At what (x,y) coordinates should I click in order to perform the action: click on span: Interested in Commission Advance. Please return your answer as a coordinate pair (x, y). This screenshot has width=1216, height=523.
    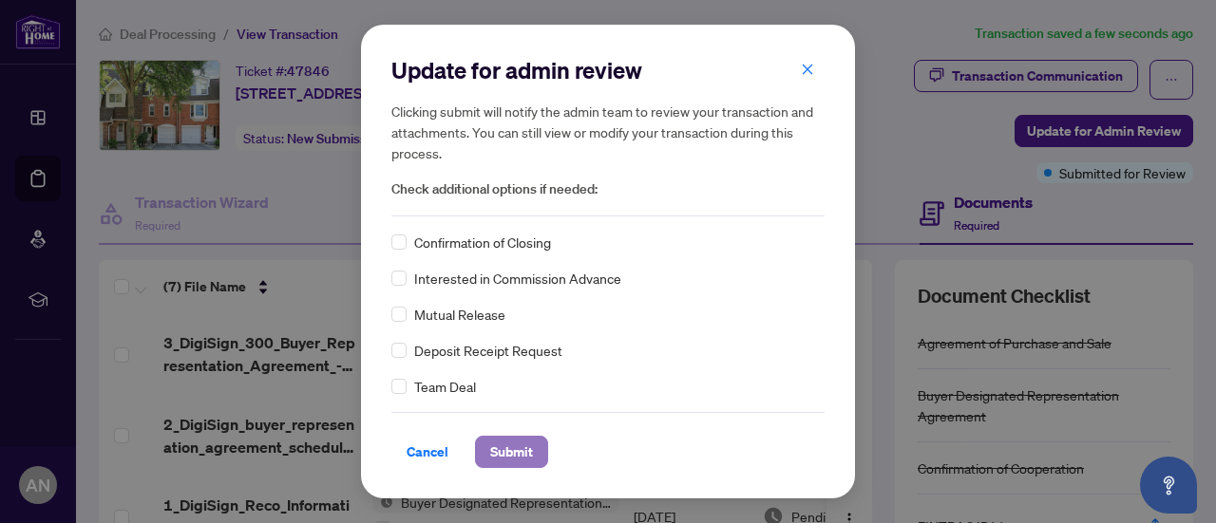
    Looking at the image, I should click on (518, 278).